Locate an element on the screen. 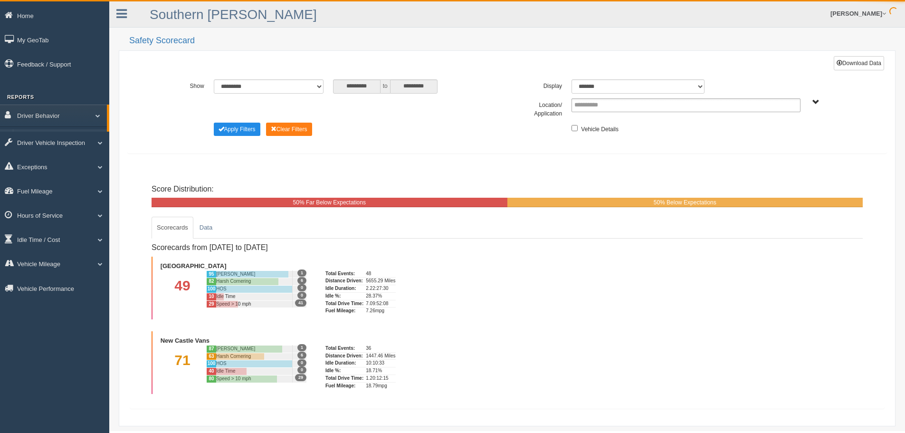 This screenshot has width=905, height=433. div: 95 is located at coordinates (211, 274).